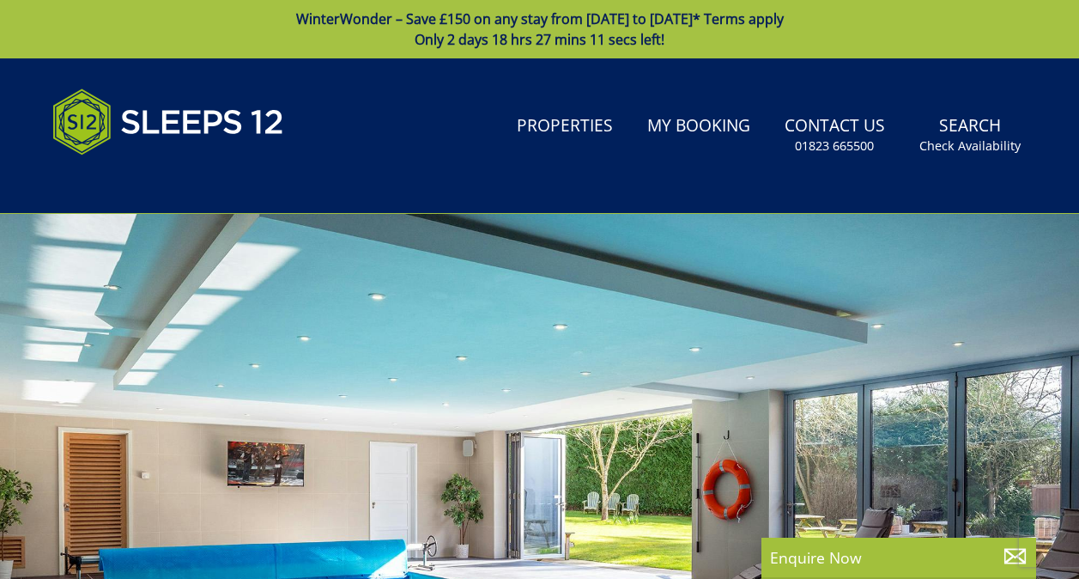 The image size is (1079, 579). What do you see at coordinates (168, 122) in the screenshot?
I see `img: Sleeps 12` at bounding box center [168, 122].